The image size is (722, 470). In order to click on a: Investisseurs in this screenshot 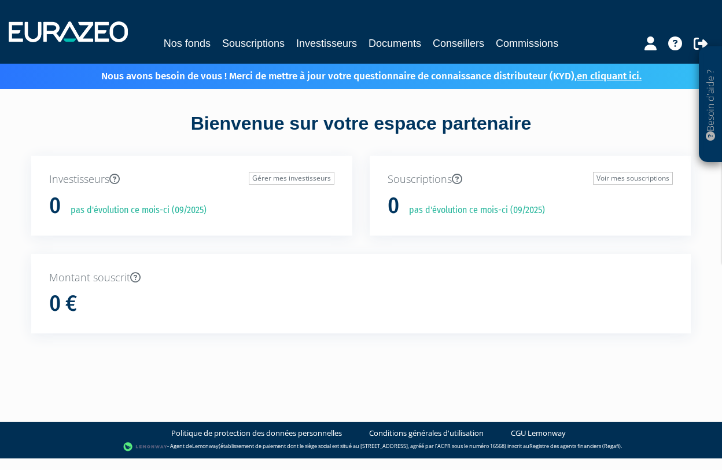, I will do `click(327, 43)`.